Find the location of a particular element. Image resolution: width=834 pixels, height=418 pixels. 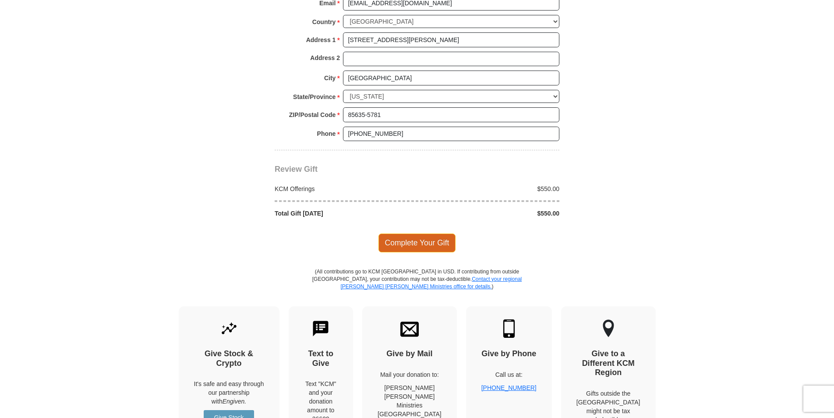

span: Complete Your Gift is located at coordinates (417, 243).